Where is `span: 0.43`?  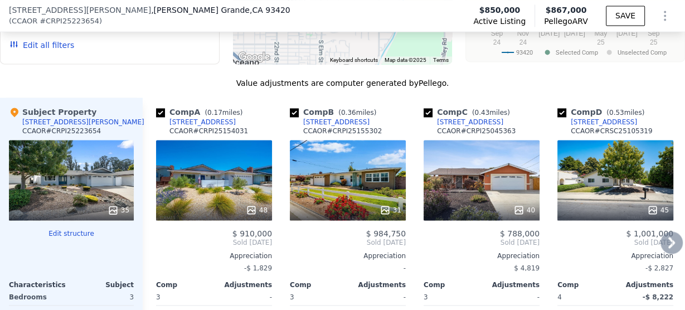 span: 0.43 is located at coordinates (482, 113).